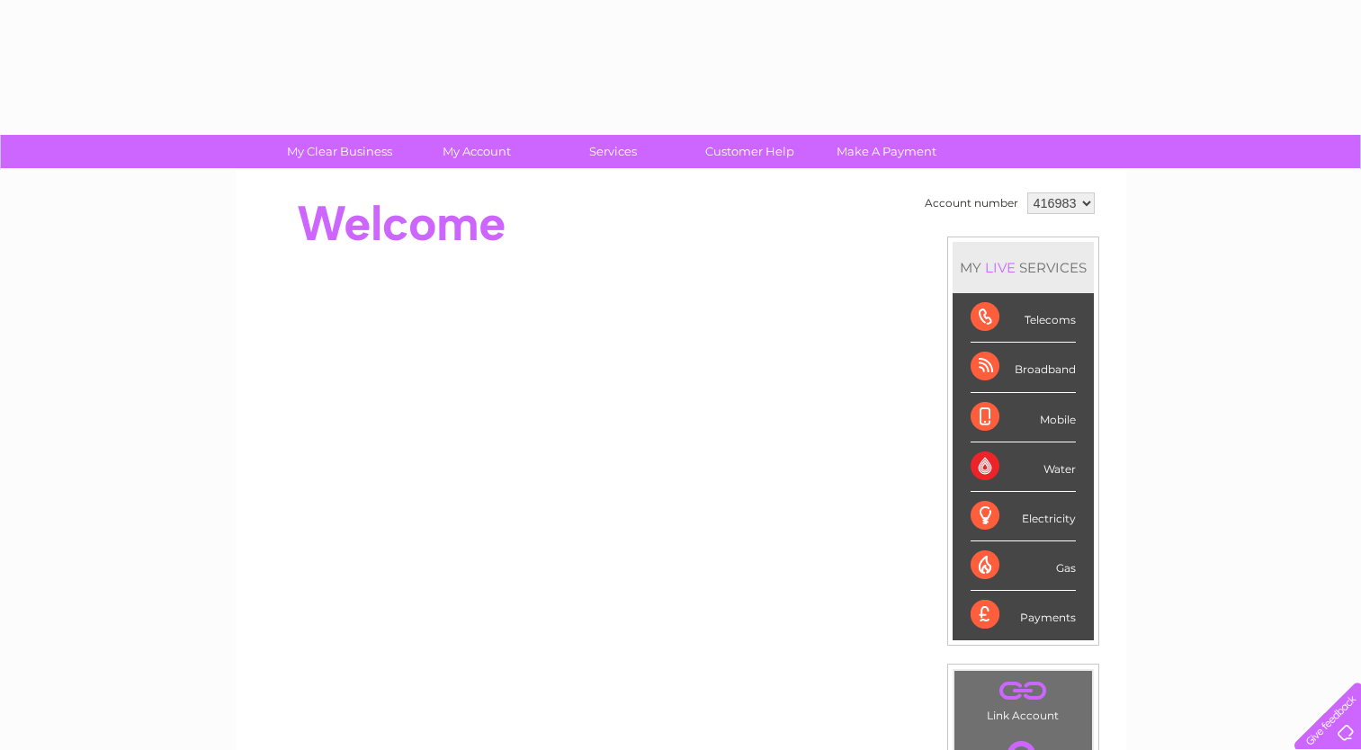 This screenshot has width=1361, height=750. I want to click on td: Link Account, so click(1023, 698).